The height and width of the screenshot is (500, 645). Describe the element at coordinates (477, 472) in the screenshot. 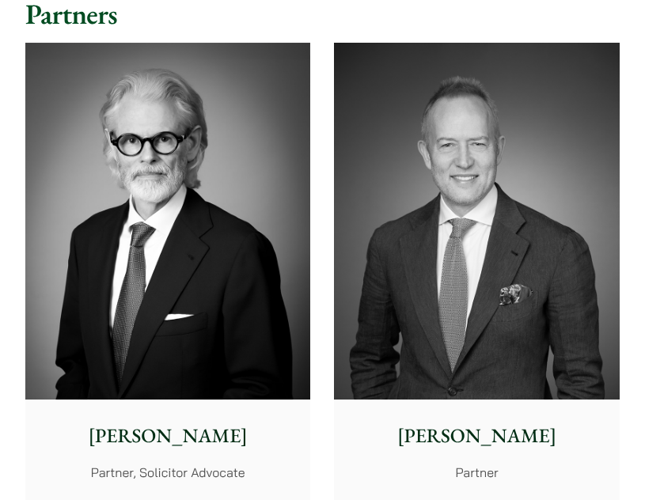

I see `p: Partner` at that location.